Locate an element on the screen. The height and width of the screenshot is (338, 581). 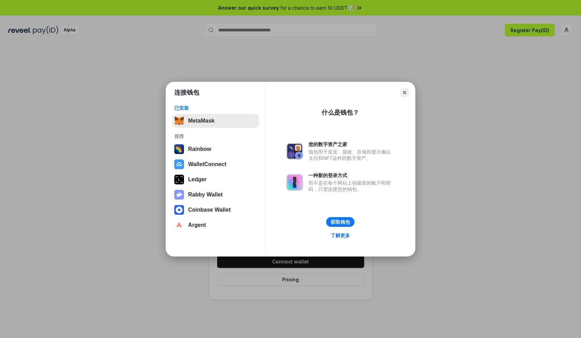
img: svg+xml,%3Csvg%20xmlns%3D%22http%3A%2F%2Fwww.w3.org%2F2000%2Fsvg%22%20width%3D%2228%22%20height%3... is located at coordinates (179, 180).